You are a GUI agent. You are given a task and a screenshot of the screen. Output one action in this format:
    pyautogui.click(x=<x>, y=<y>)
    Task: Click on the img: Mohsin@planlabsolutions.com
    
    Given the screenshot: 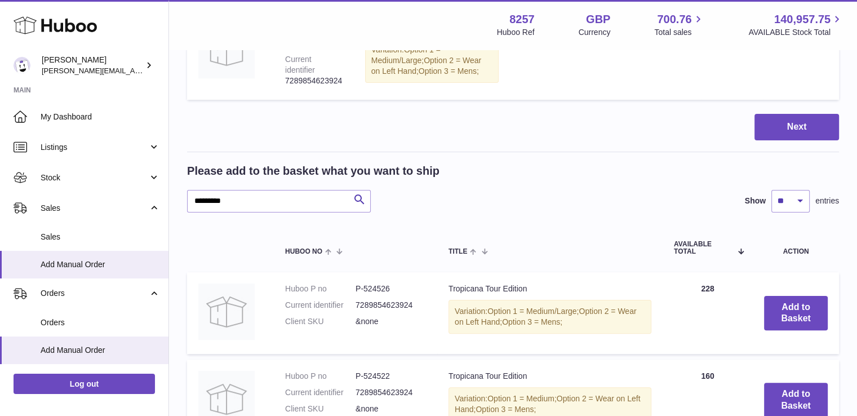 What is the action you would take?
    pyautogui.click(x=22, y=65)
    